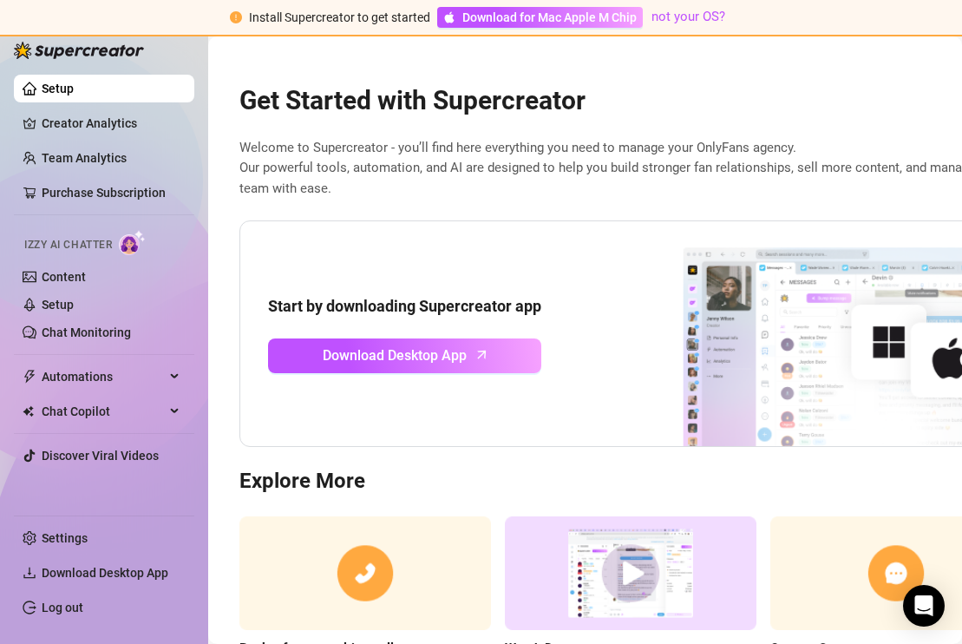  I want to click on a: Settings, so click(64, 538).